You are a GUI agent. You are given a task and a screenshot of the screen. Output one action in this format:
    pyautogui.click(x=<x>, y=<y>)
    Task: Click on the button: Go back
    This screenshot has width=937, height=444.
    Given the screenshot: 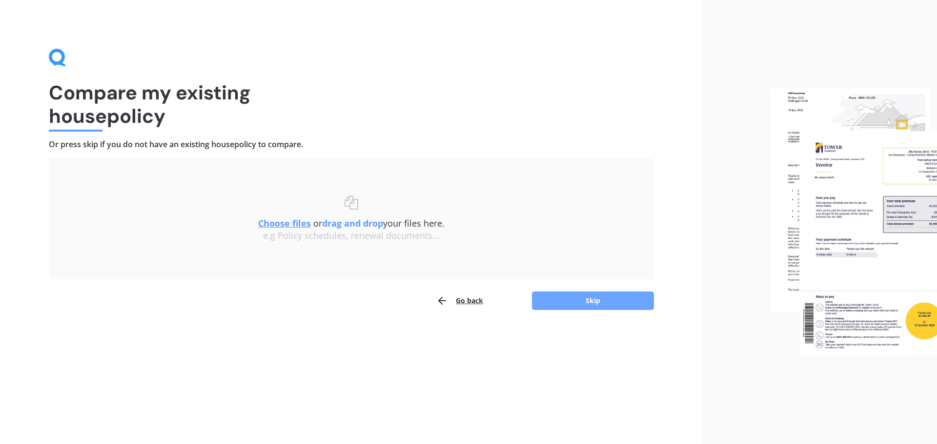 What is the action you would take?
    pyautogui.click(x=460, y=301)
    